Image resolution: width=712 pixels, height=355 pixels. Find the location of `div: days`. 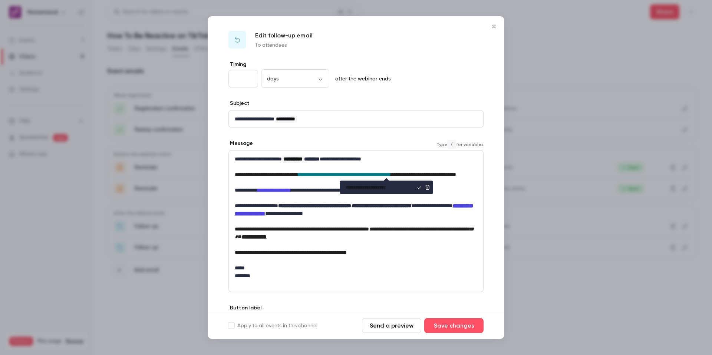

div: days is located at coordinates (295, 79).